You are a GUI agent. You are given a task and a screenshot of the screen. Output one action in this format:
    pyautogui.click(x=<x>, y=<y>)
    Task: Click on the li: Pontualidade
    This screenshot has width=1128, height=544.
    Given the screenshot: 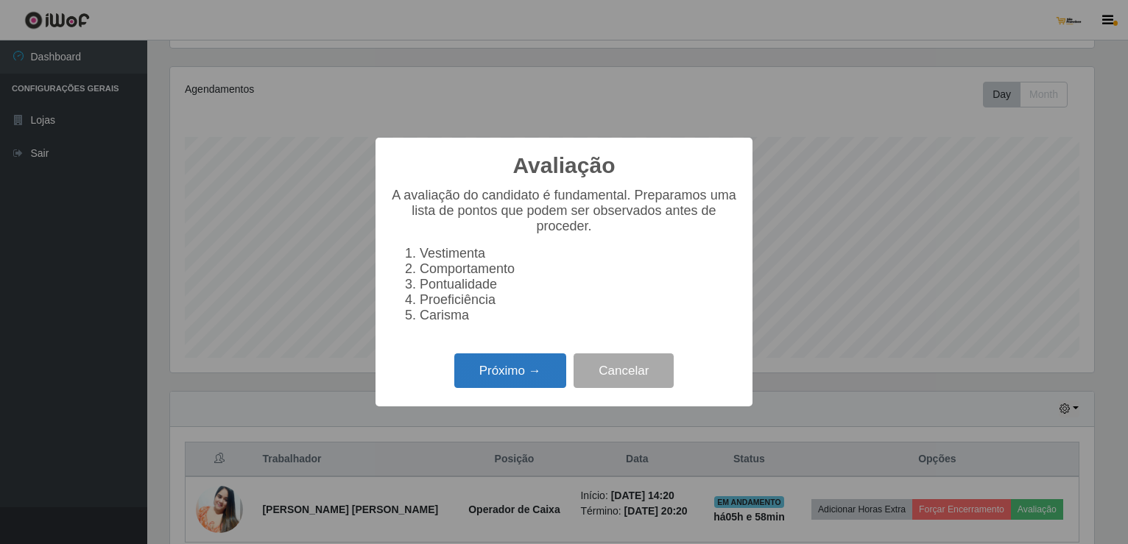 What is the action you would take?
    pyautogui.click(x=579, y=284)
    